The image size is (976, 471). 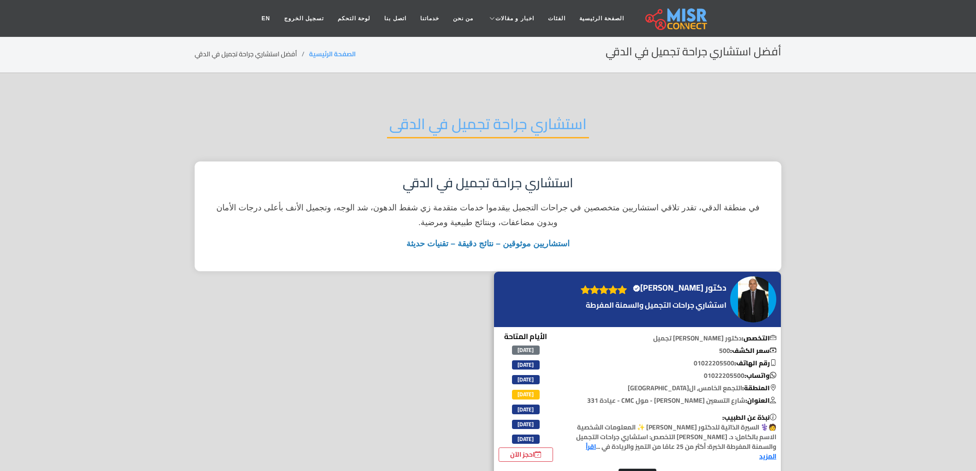 I want to click on a: من نحن, so click(x=463, y=18).